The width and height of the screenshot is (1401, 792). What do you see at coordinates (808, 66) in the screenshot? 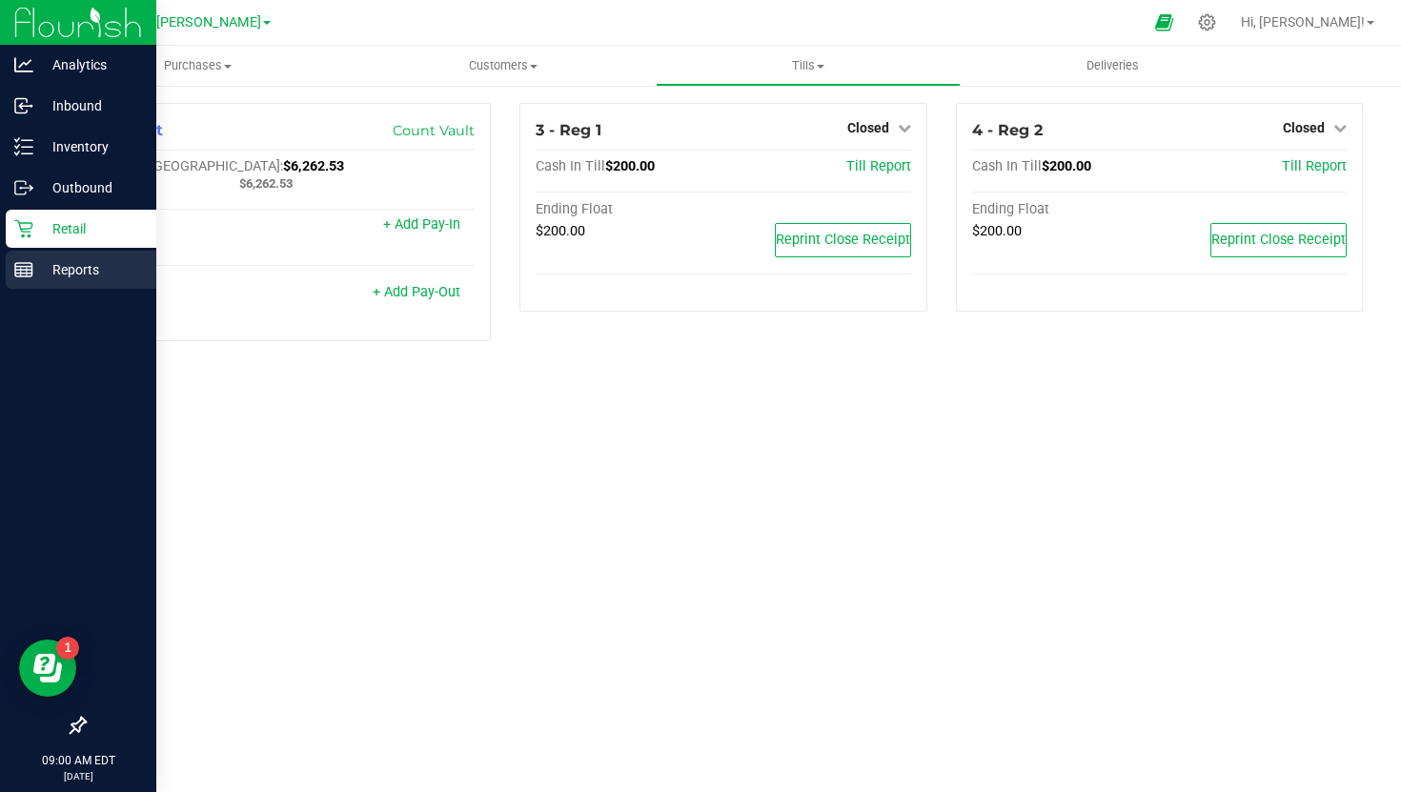
I see `a: Tills` at bounding box center [808, 66].